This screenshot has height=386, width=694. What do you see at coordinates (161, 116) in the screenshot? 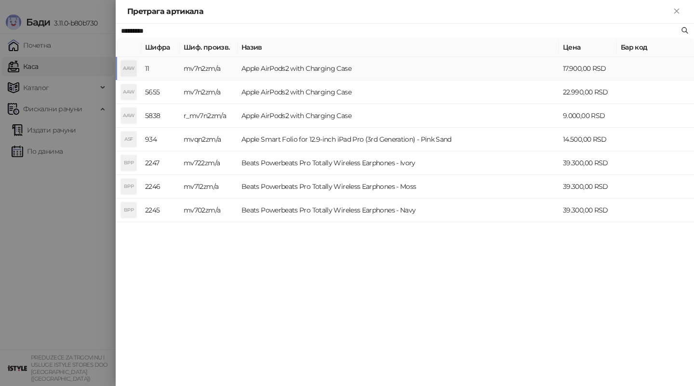
I see `td: 5838` at bounding box center [161, 116].